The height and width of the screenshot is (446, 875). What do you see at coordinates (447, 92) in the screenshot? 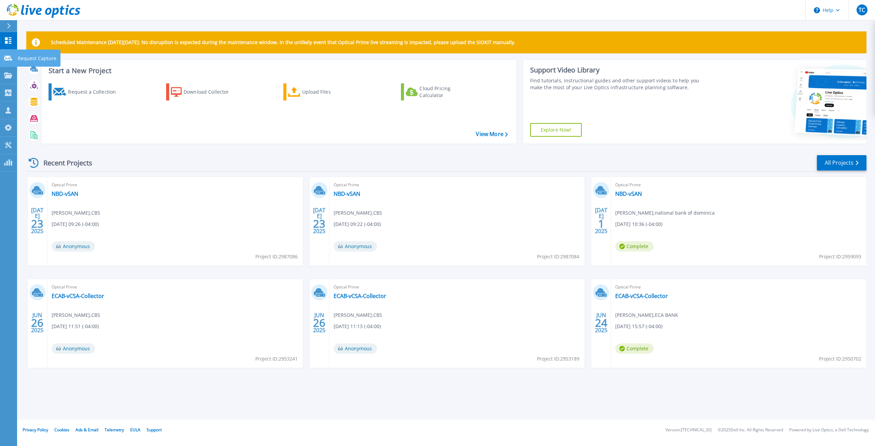
I see `div: Cloud Pricing Calculator` at bounding box center [447, 92].